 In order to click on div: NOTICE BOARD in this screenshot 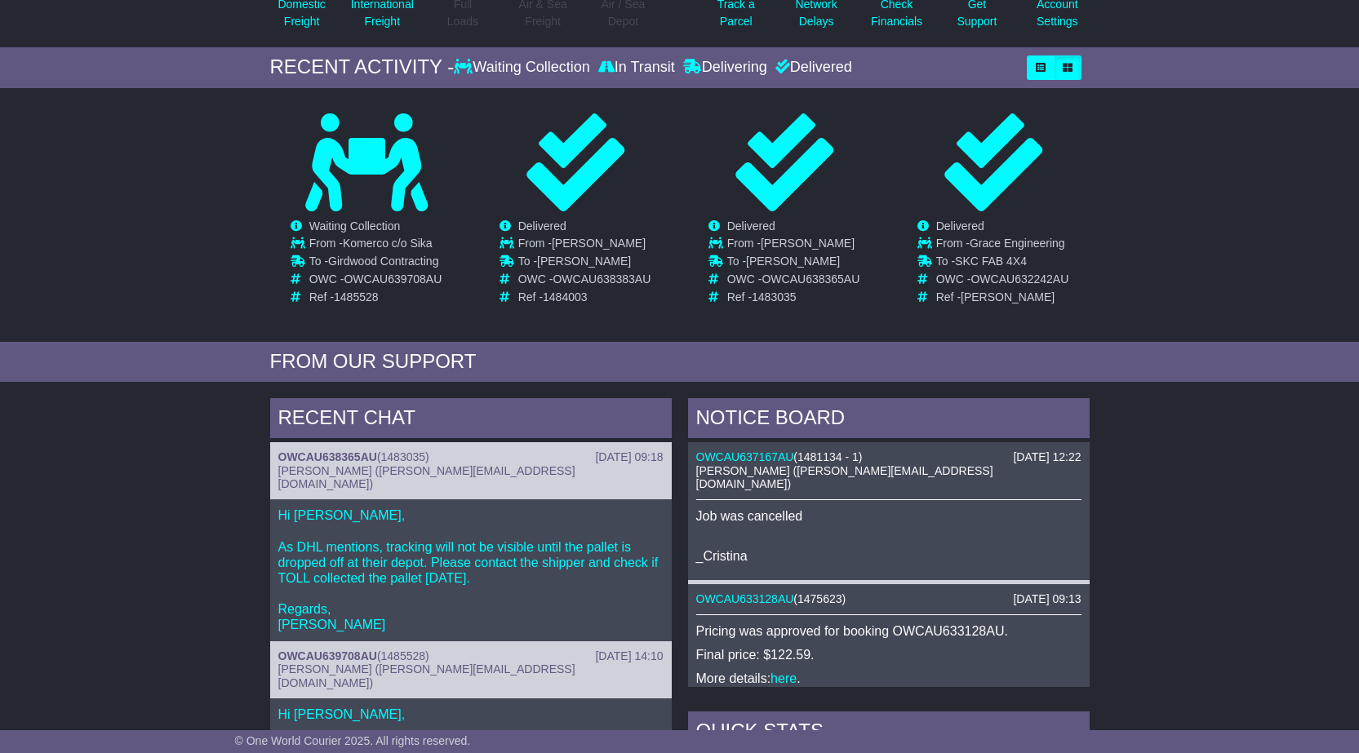, I will do `click(889, 420)`.